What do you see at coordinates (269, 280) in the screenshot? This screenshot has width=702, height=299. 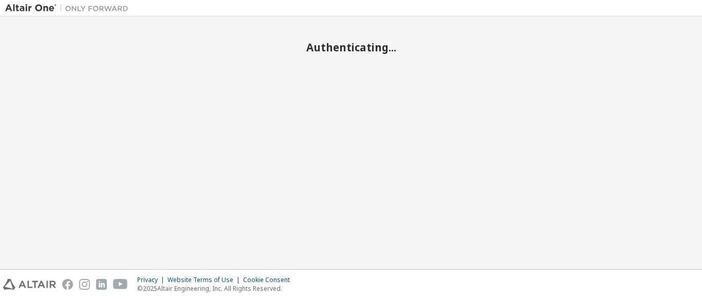 I see `div: Cookie Consent` at bounding box center [269, 280].